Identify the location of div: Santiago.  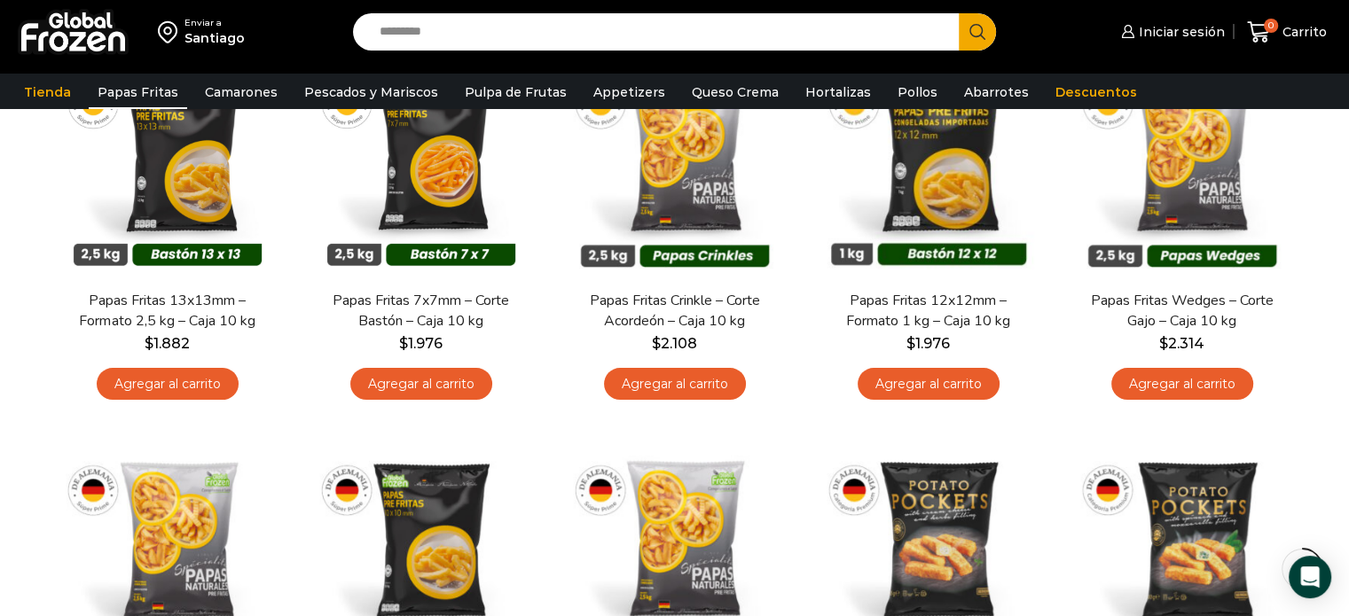
(215, 38).